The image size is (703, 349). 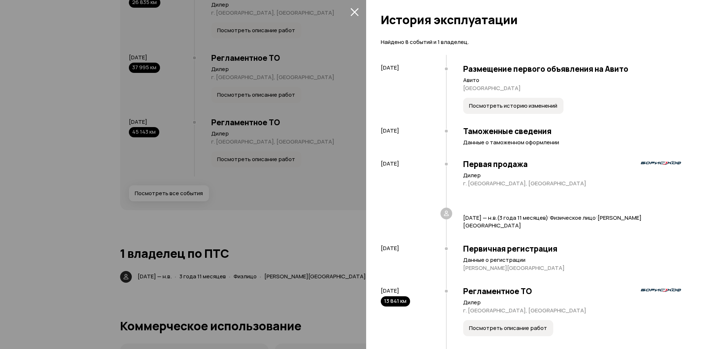 What do you see at coordinates (572, 164) in the screenshot?
I see `h3: Первая продажа` at bounding box center [572, 164].